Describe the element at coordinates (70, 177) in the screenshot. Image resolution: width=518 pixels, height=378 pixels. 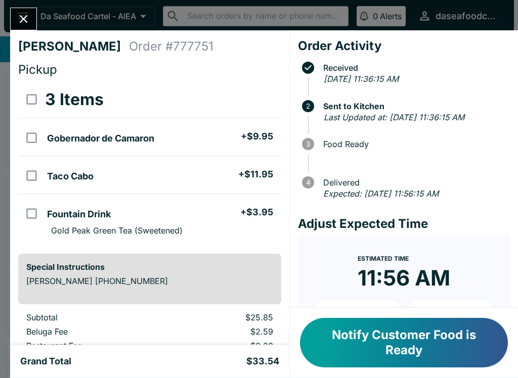
I see `h5: Taco Cabo` at that location.